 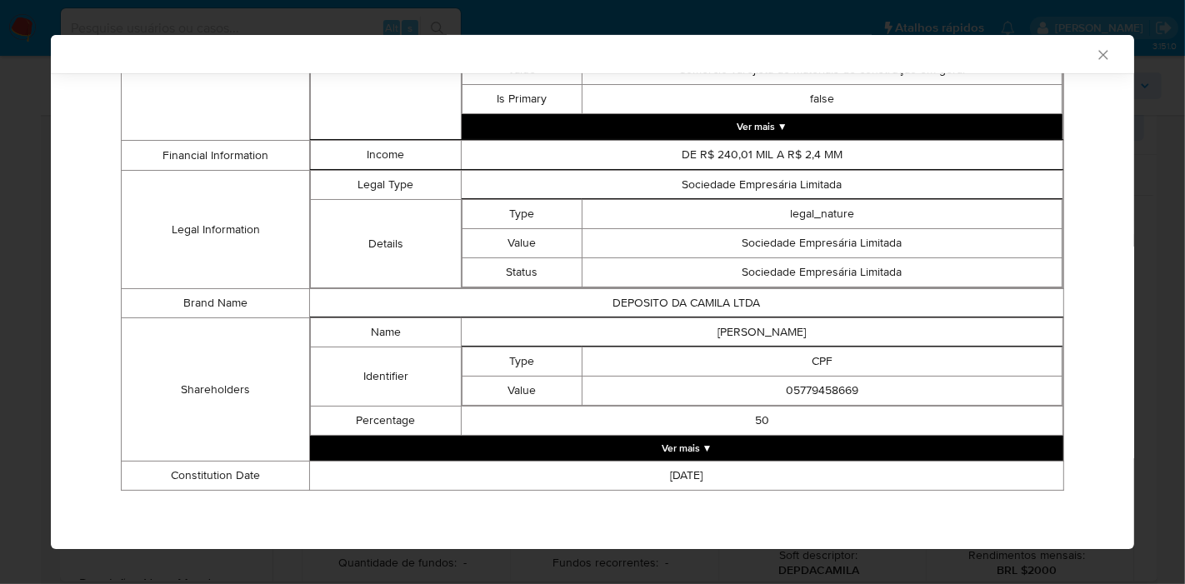 I want to click on td: Income, so click(x=386, y=155).